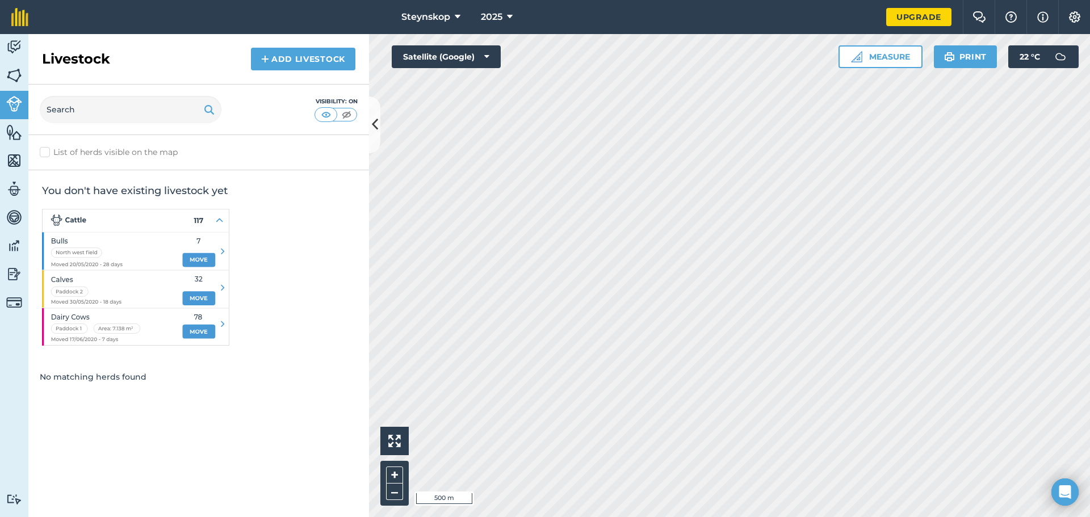 This screenshot has width=1090, height=517. What do you see at coordinates (76, 59) in the screenshot?
I see `h2: Livestock` at bounding box center [76, 59].